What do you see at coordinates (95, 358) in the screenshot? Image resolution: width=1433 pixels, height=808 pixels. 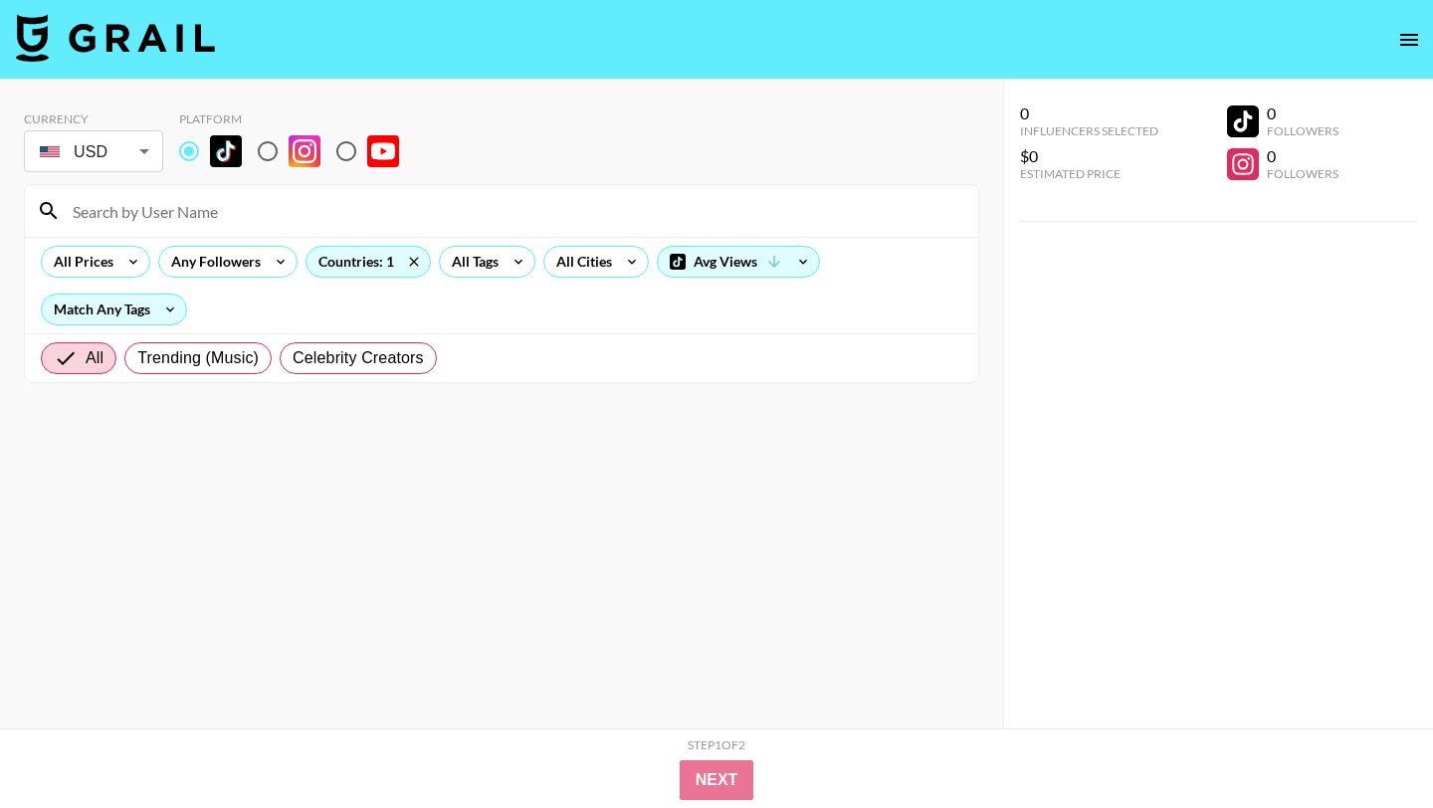 I see `span: All` at bounding box center [95, 358].